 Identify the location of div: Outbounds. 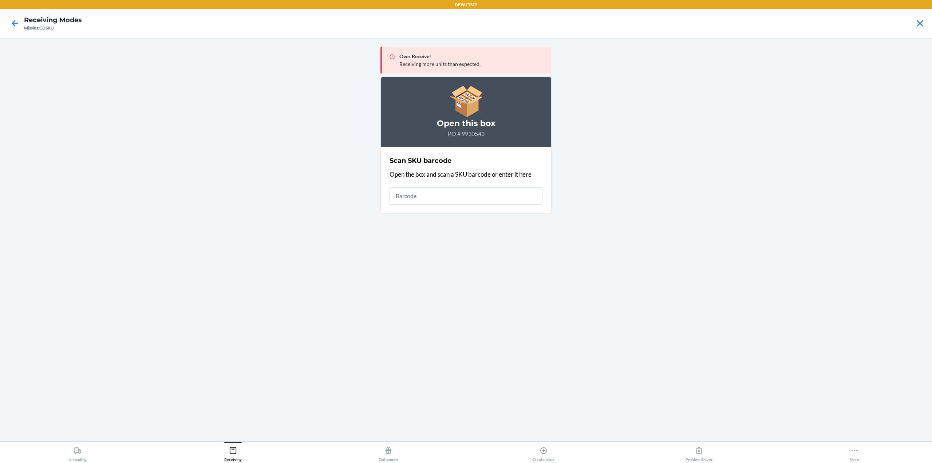
(389, 453).